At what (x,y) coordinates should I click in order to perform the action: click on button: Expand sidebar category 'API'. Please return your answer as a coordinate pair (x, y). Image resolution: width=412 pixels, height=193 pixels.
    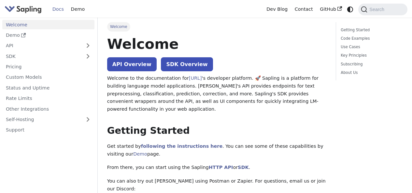
    Looking at the image, I should click on (88, 46).